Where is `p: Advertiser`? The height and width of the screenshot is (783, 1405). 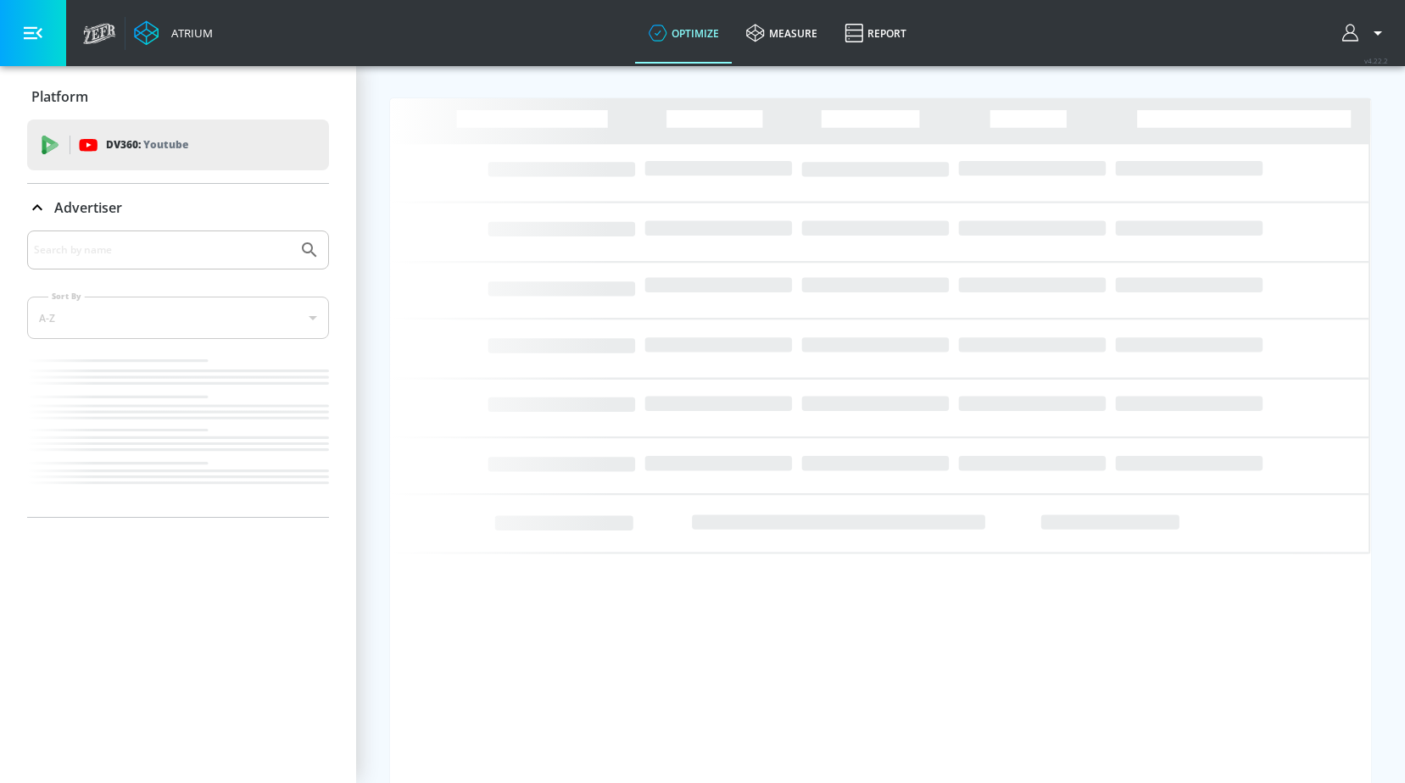 p: Advertiser is located at coordinates (88, 208).